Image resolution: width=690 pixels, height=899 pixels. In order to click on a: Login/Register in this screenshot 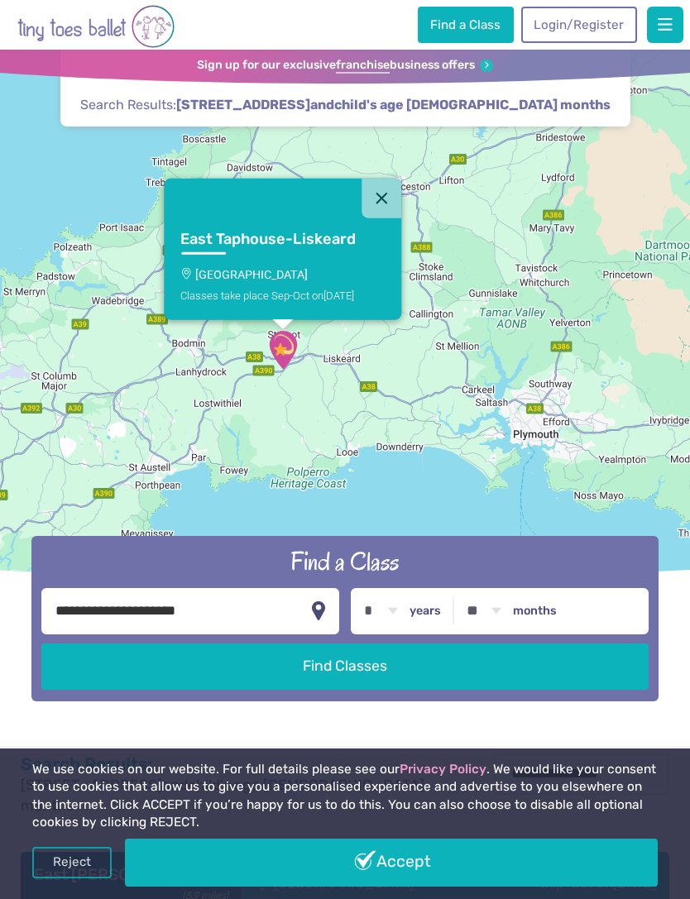, I will do `click(579, 25)`.